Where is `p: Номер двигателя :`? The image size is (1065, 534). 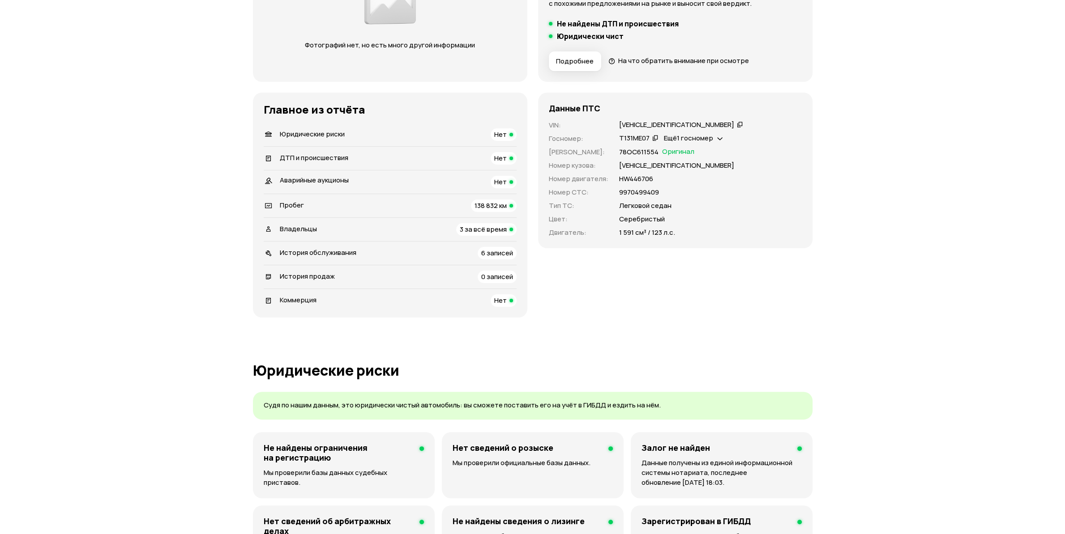
p: Номер двигателя : is located at coordinates (578, 179).